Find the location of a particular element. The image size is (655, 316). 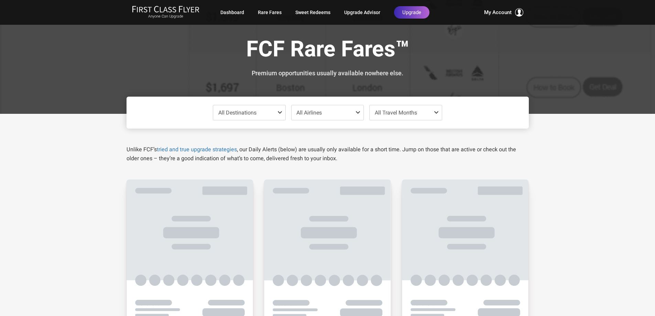

button: My Account is located at coordinates (504, 12).